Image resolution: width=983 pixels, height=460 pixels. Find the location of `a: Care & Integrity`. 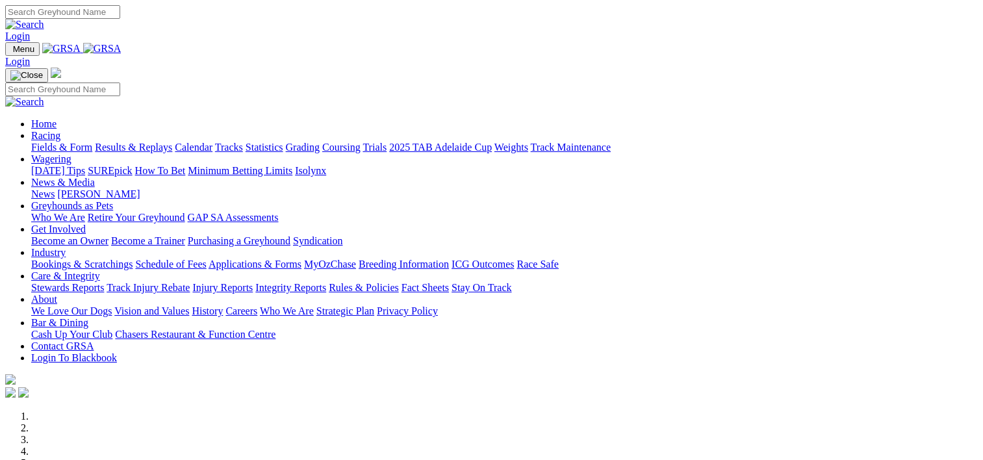

a: Care & Integrity is located at coordinates (66, 275).